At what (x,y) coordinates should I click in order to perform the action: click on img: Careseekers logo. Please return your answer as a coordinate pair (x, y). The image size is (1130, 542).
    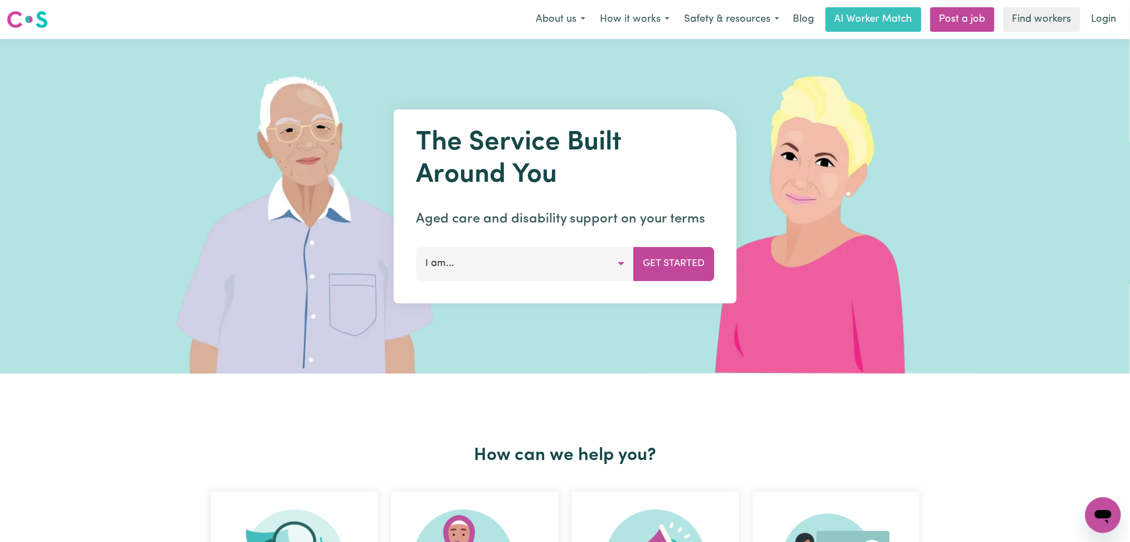
    Looking at the image, I should click on (27, 20).